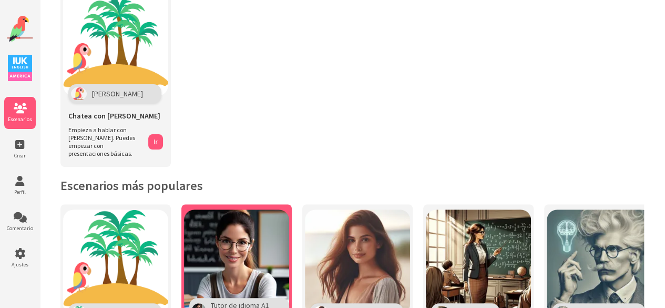  Describe the element at coordinates (20, 29) in the screenshot. I see `img: Logotipo del sitio web` at that location.